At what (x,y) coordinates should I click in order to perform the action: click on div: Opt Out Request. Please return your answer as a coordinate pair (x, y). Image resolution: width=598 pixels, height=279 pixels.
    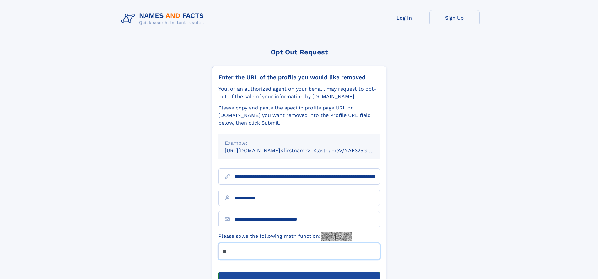
    Looking at the image, I should click on (299, 52).